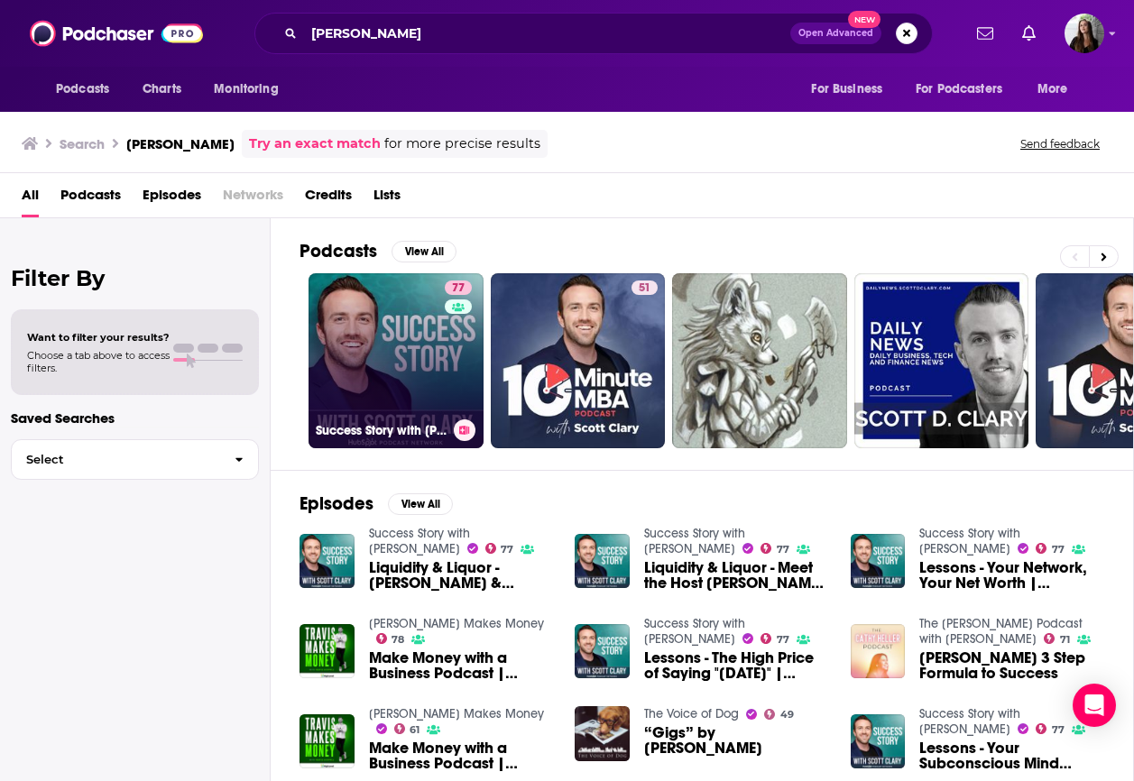 This screenshot has height=781, width=1134. Describe the element at coordinates (328, 198) in the screenshot. I see `span: Credits` at that location.